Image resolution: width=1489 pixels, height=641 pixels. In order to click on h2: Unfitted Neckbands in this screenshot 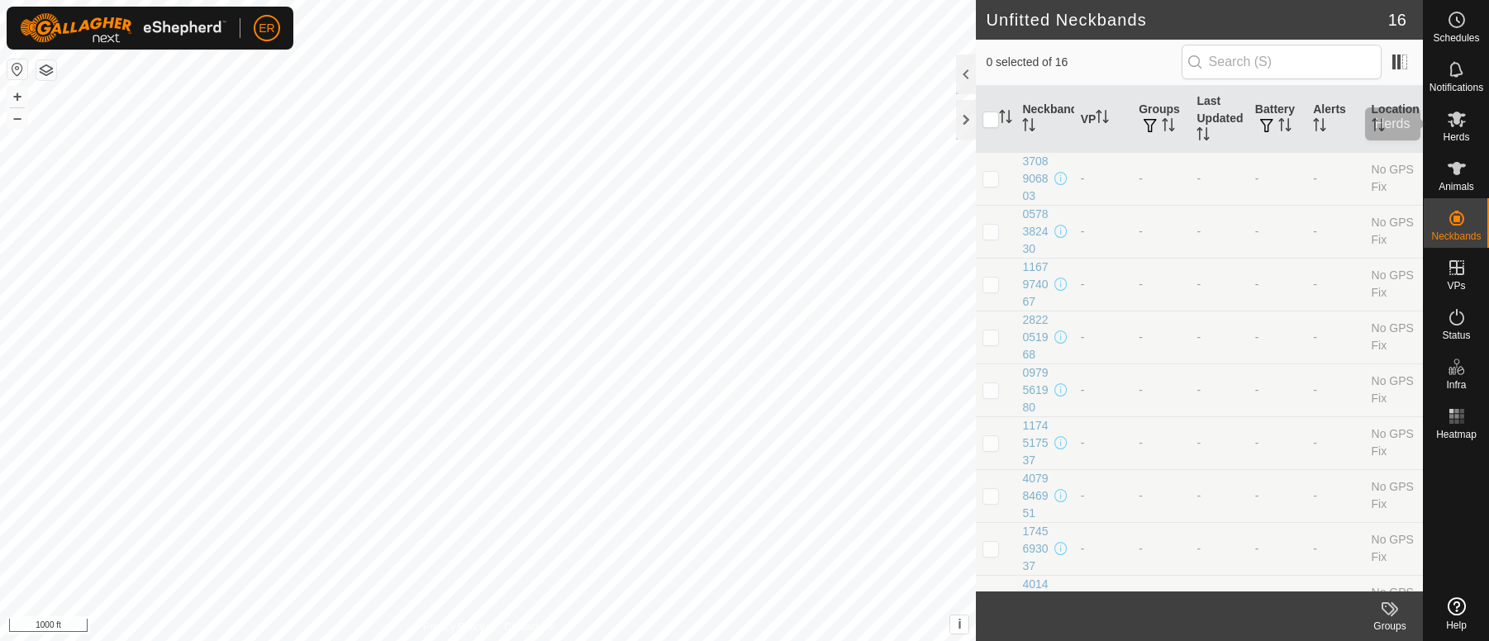, I will do `click(1187, 20)`.